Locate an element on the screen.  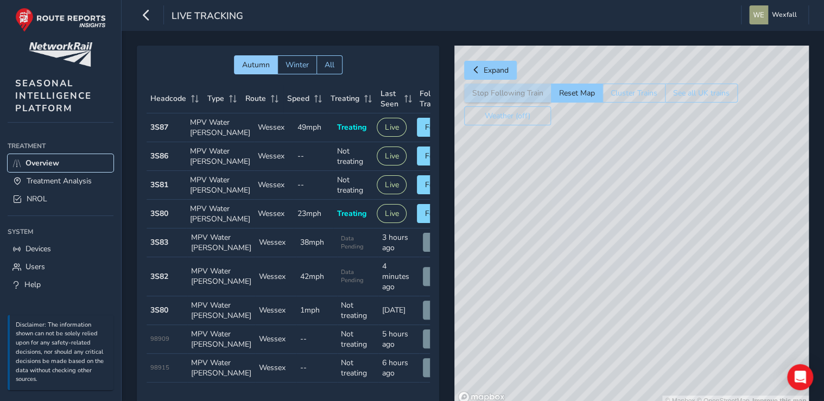
p: Disclaimer: The information shown can not be solely relied upon for any safety-related decisions,... is located at coordinates (62, 353).